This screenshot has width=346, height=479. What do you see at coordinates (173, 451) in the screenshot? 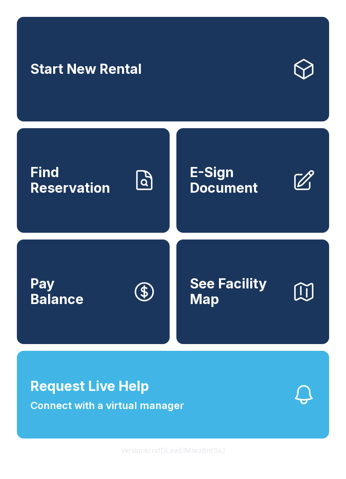
I see `button: VersionkrrefDLawElMlwz8nfSsJ` at bounding box center [173, 451].